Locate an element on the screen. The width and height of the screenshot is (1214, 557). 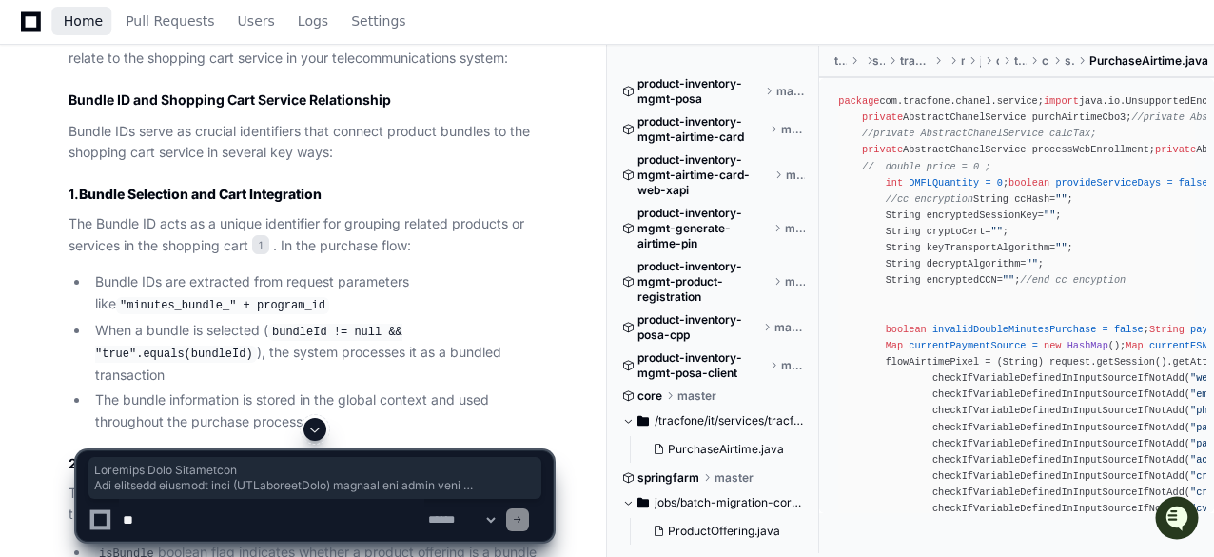
span: currentESN is located at coordinates (1179, 345).